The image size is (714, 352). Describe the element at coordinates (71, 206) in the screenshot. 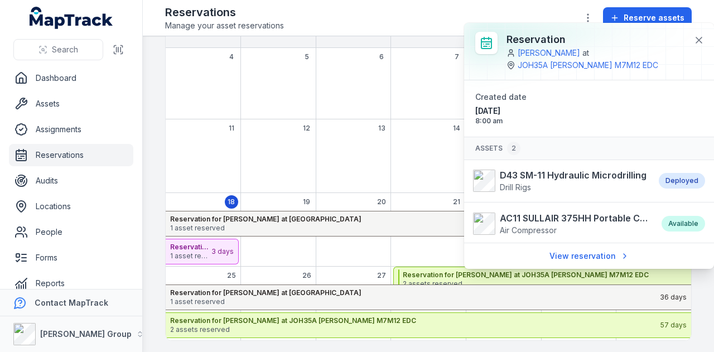

I see `a: Locations` at that location.